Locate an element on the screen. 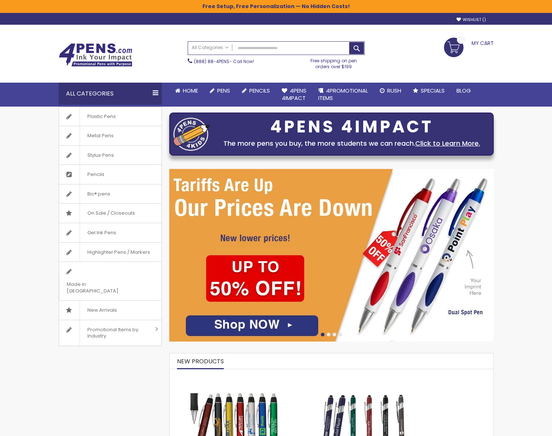 The width and height of the screenshot is (552, 436). a: Home is located at coordinates (186, 91).